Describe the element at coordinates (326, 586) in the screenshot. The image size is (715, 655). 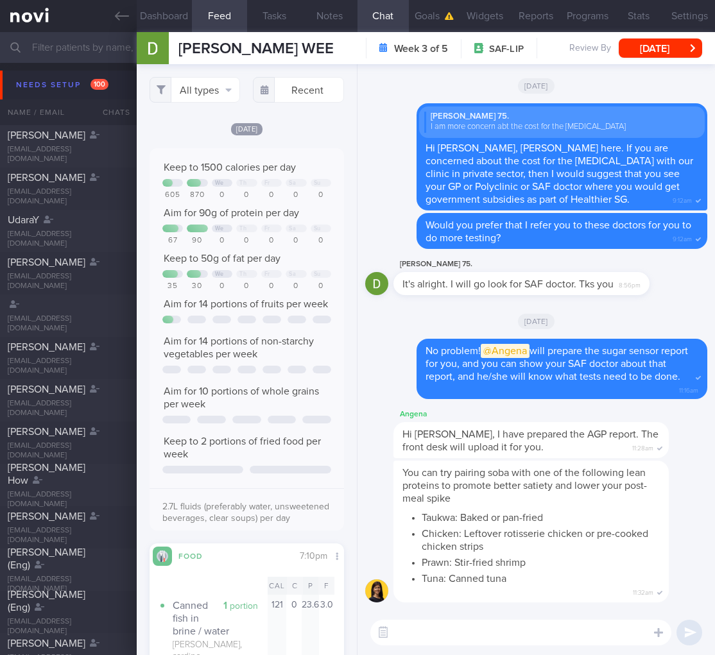
I see `div: F` at that location.